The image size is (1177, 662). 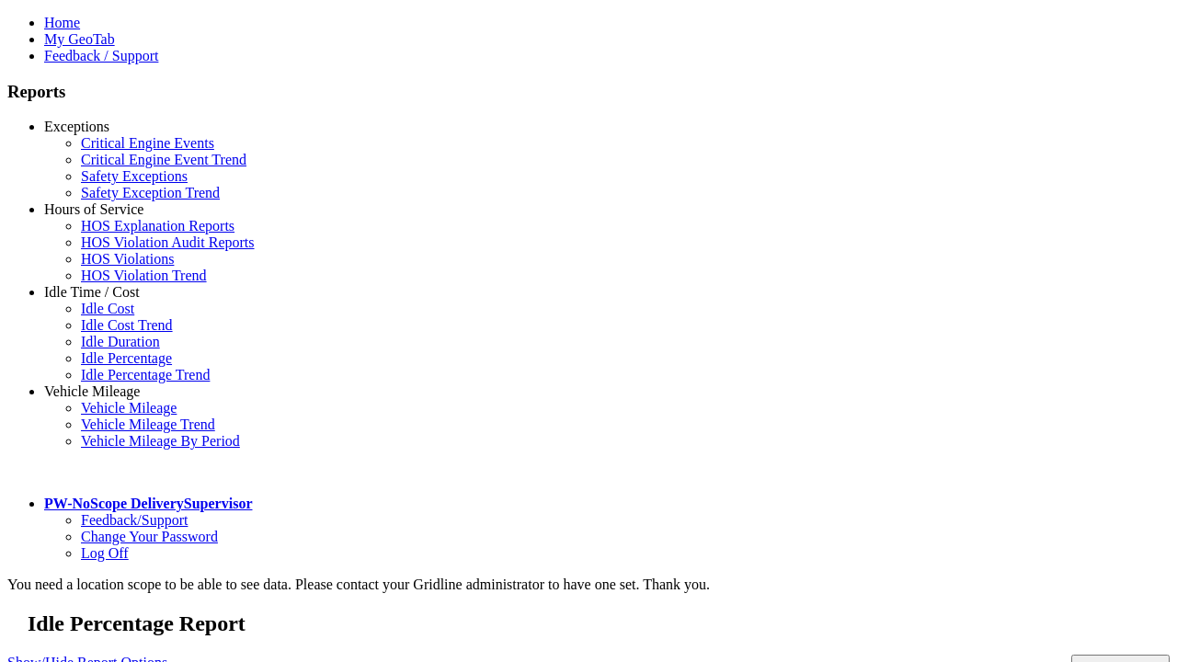 I want to click on a: Safety Exception Trend, so click(x=150, y=192).